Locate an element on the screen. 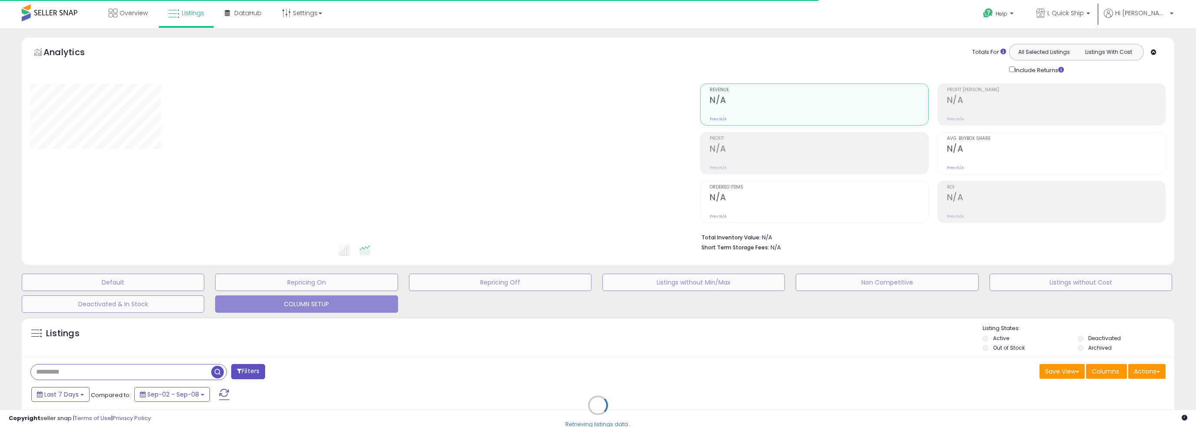 Image resolution: width=1196 pixels, height=427 pixels. span: Ordered Items is located at coordinates (819, 187).